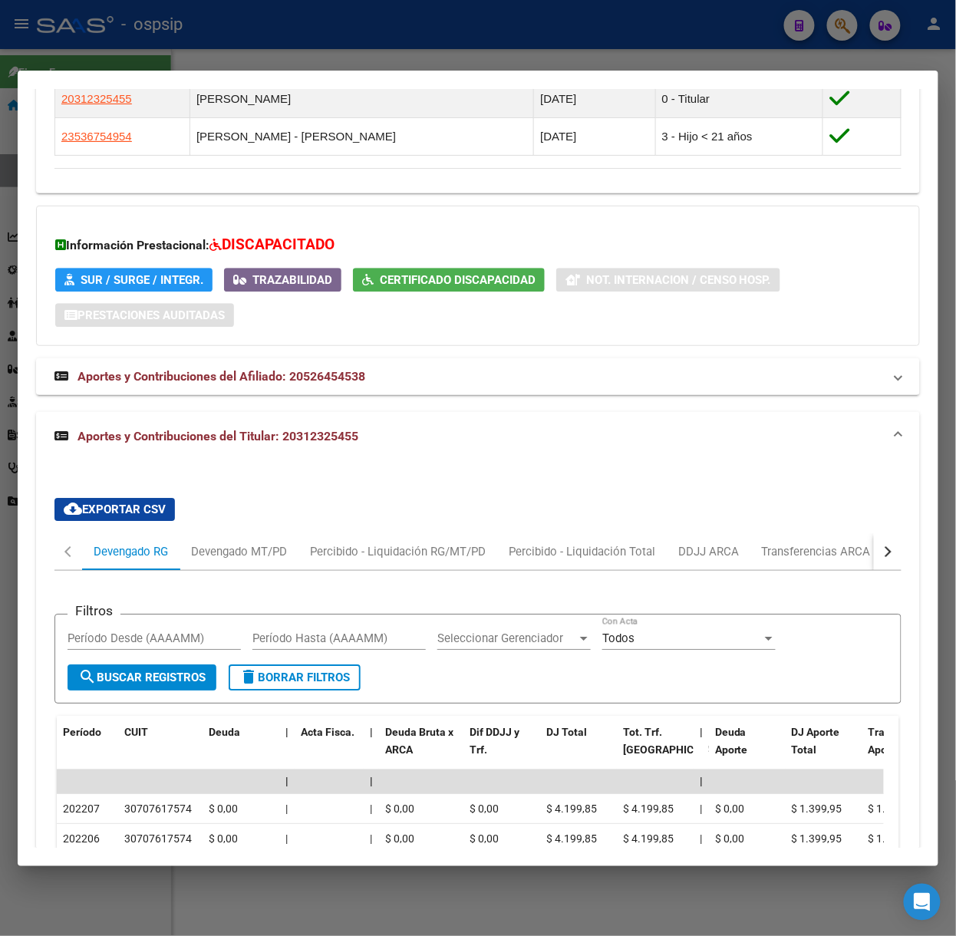 This screenshot has height=936, width=956. What do you see at coordinates (295, 677) in the screenshot?
I see `span: Borrar Filtros` at bounding box center [295, 677].